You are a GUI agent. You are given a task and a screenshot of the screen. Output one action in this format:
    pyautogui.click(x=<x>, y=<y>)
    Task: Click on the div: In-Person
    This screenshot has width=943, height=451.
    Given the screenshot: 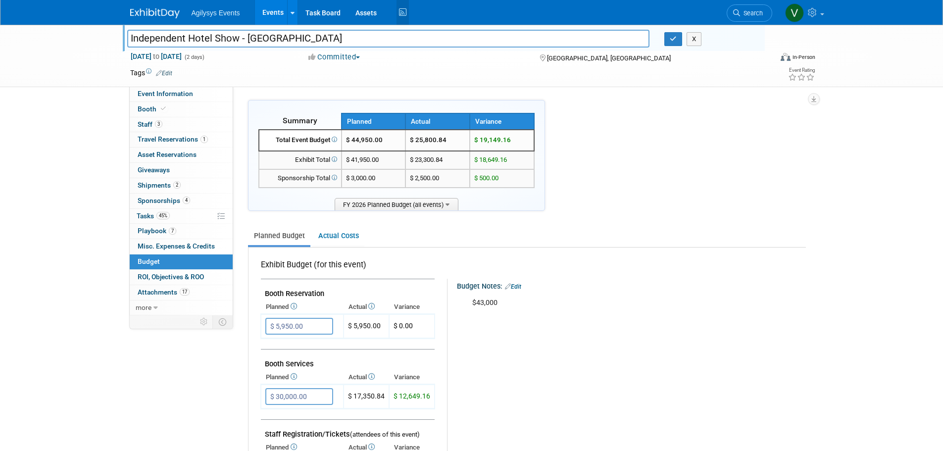 What is the action you would take?
    pyautogui.click(x=803, y=57)
    